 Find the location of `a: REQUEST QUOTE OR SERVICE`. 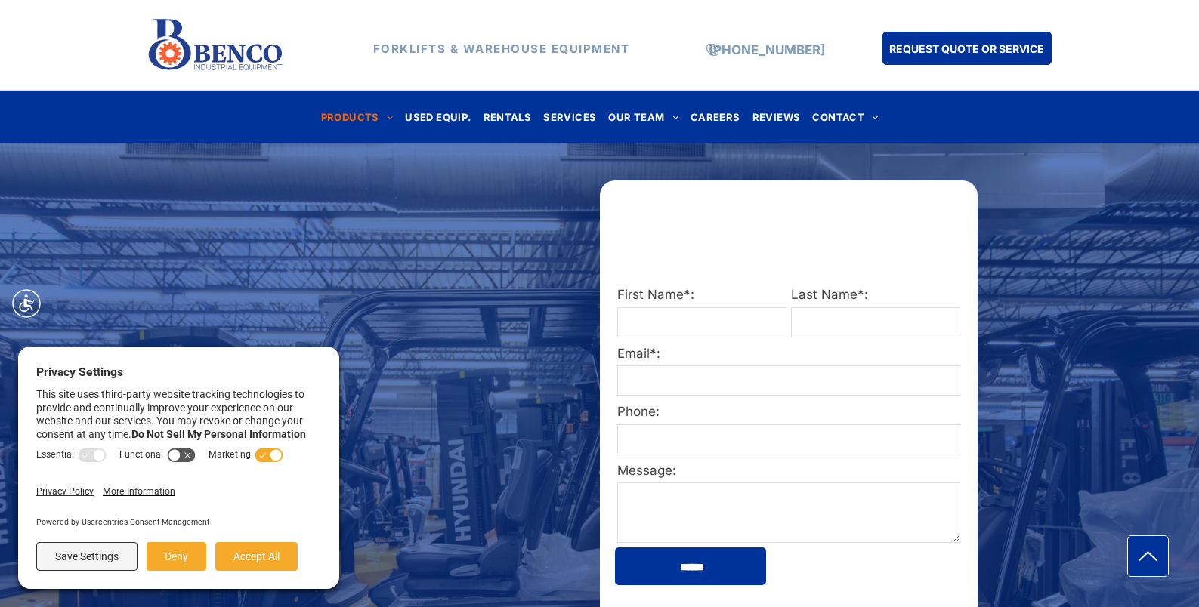

a: REQUEST QUOTE OR SERVICE is located at coordinates (967, 48).